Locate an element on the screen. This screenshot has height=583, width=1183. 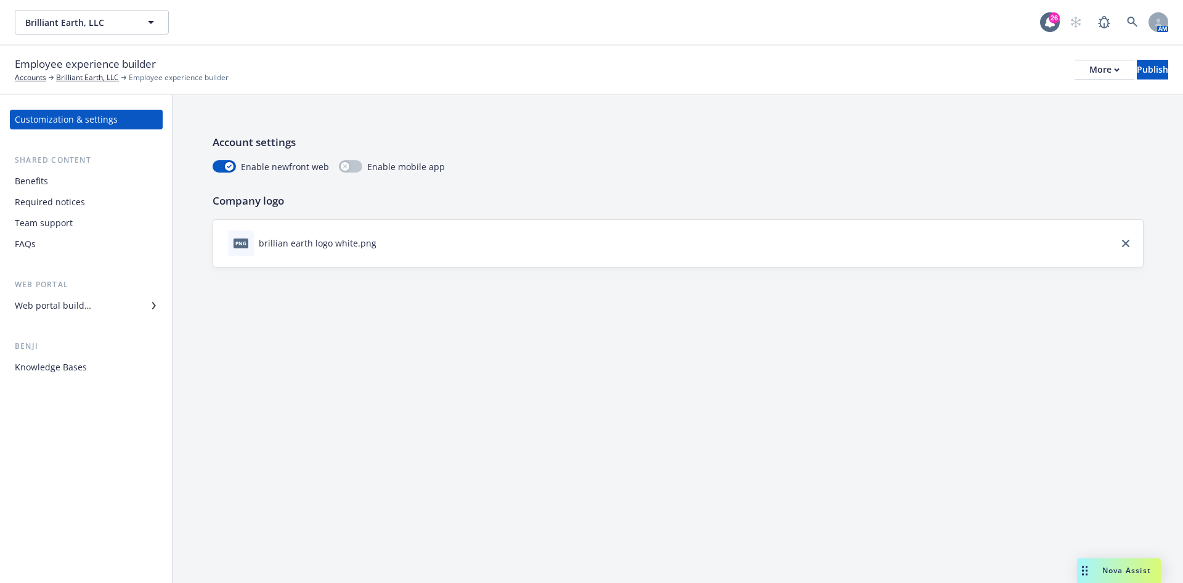
a: FAQs is located at coordinates (86, 244).